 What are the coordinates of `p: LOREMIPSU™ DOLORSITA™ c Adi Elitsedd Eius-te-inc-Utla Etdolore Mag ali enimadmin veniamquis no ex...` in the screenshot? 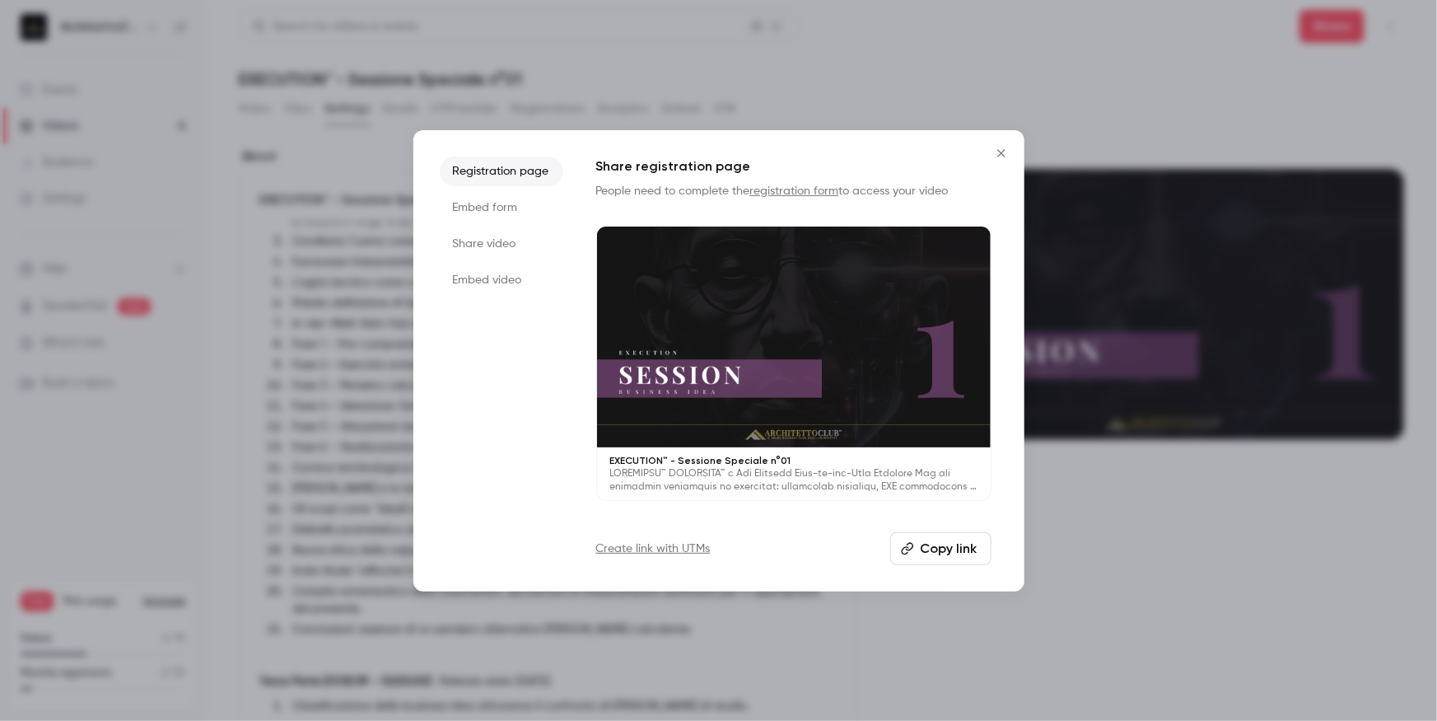 It's located at (794, 480).